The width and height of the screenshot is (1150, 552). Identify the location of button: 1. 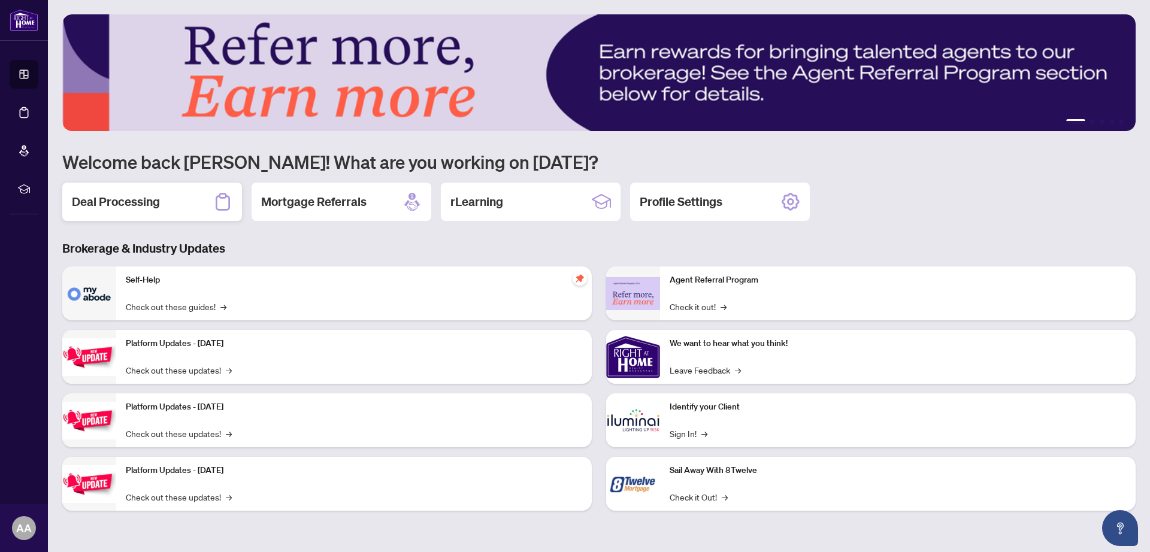
(1076, 122).